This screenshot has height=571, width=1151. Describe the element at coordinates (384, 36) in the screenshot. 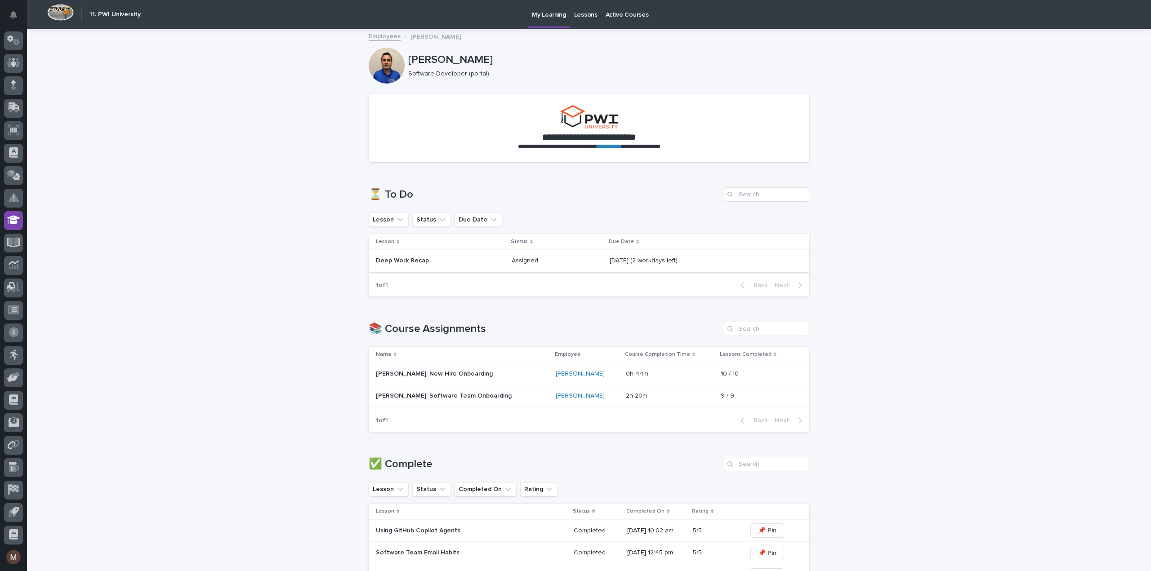

I see `a: Employees` at that location.